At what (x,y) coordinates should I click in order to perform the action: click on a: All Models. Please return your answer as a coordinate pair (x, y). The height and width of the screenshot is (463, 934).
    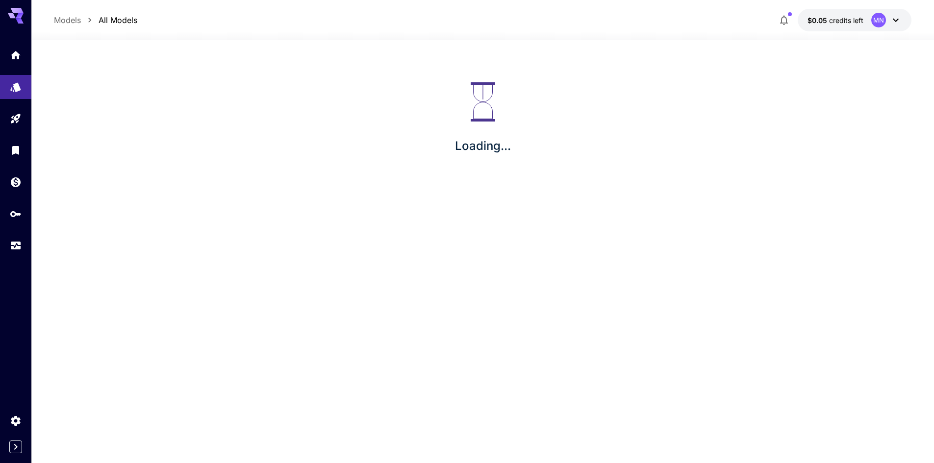
    Looking at the image, I should click on (118, 20).